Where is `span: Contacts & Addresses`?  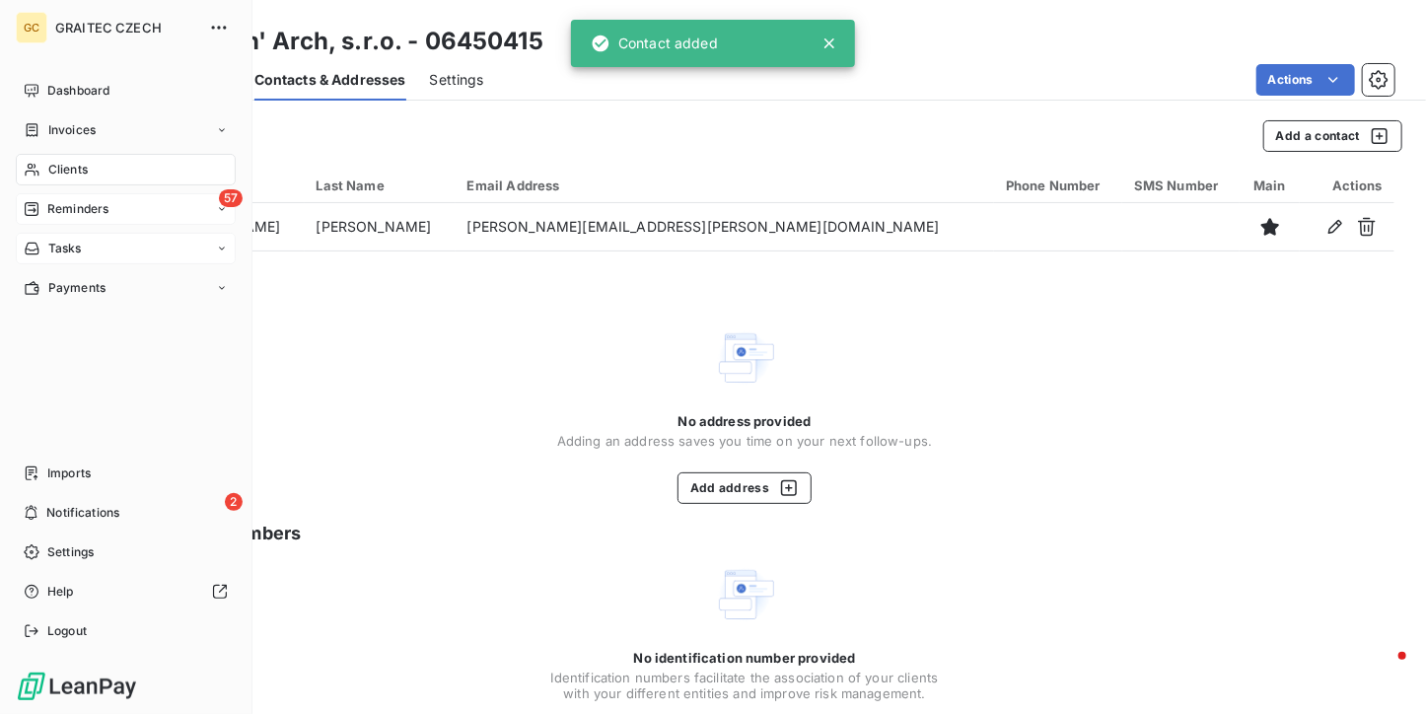
span: Contacts & Addresses is located at coordinates (330, 80).